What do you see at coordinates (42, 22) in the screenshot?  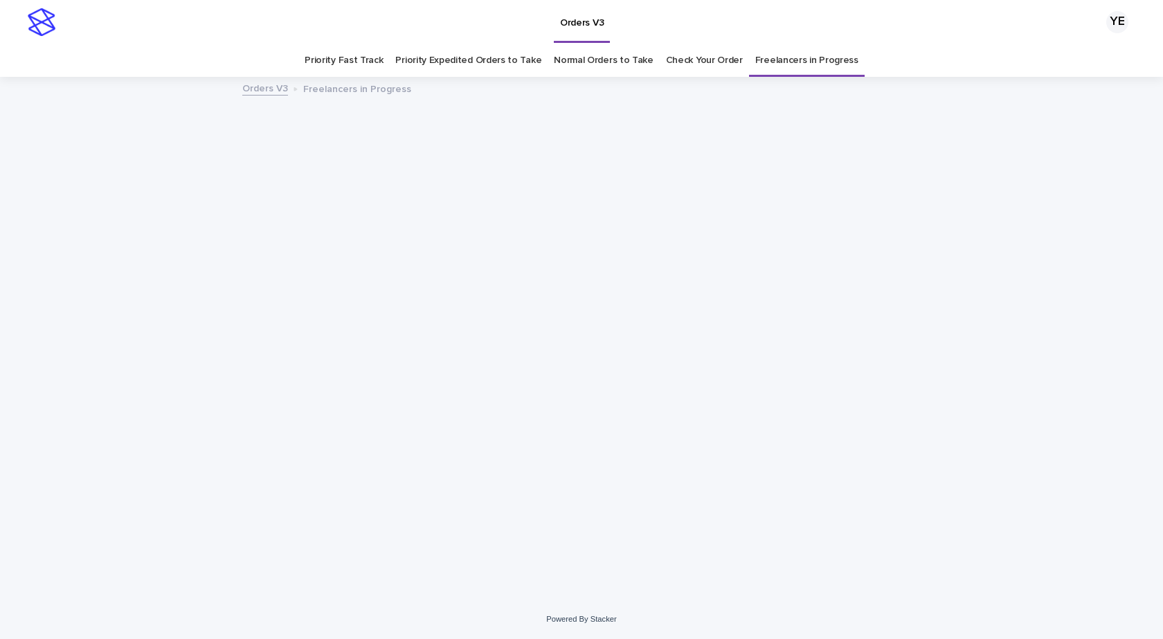 I see `img: stacker-logo-s-only.png` at bounding box center [42, 22].